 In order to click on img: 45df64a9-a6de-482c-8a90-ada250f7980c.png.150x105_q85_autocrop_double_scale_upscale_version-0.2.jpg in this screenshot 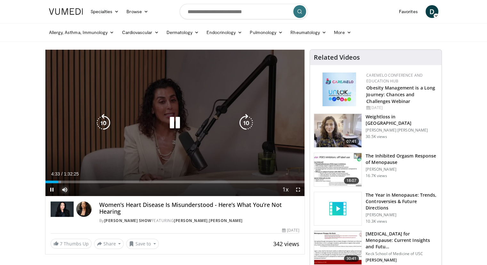, I will do `click(339, 89)`.